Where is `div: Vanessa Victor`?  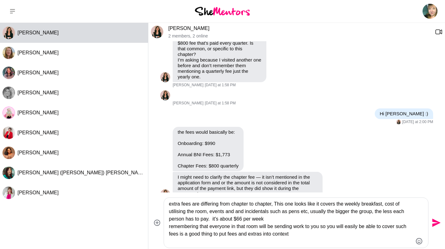 div: Vanessa Victor is located at coordinates (9, 192).